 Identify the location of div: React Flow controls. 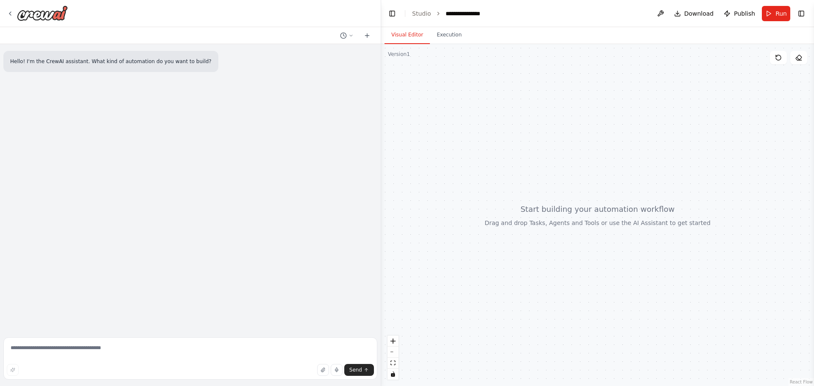
(393, 358).